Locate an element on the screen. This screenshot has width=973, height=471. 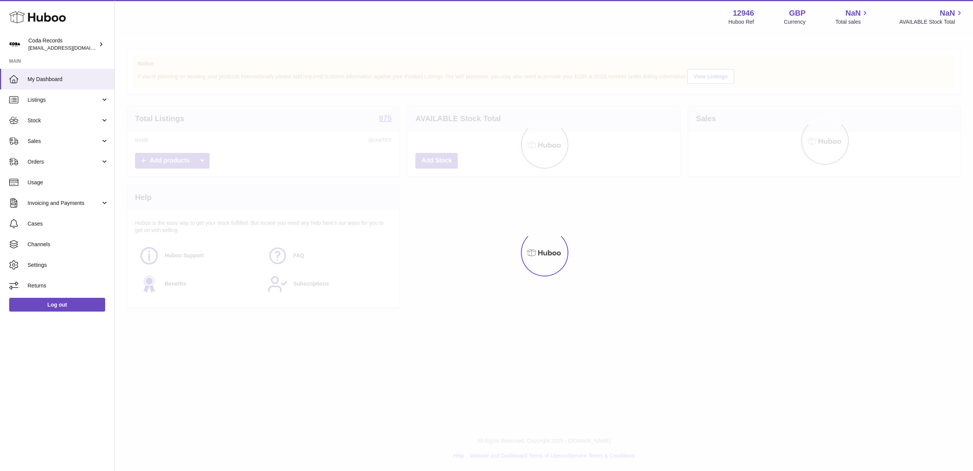
span: AVAILABLE Stock Total is located at coordinates (931, 22).